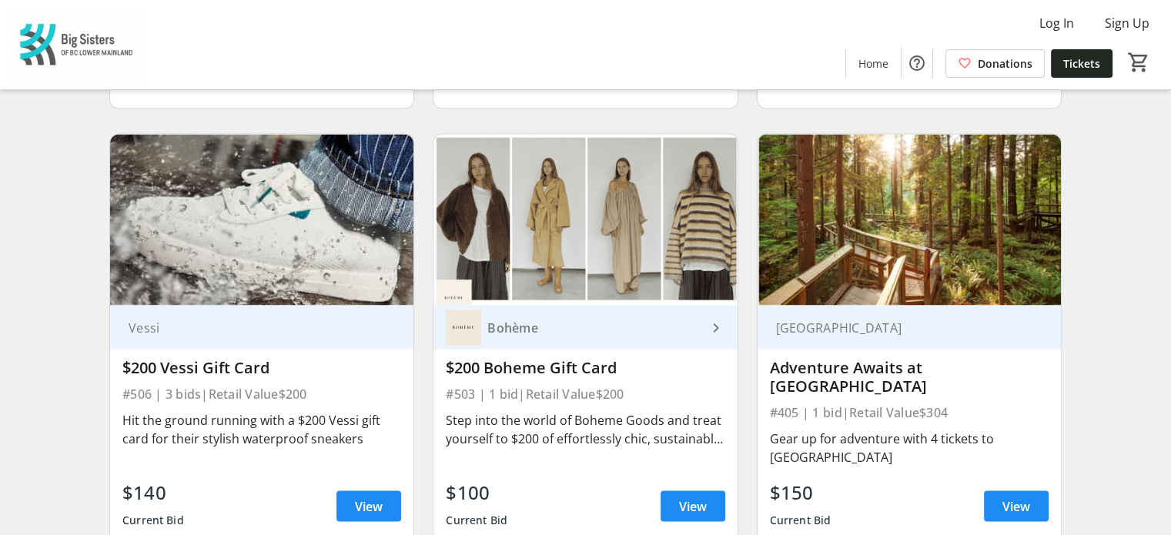 Image resolution: width=1171 pixels, height=535 pixels. What do you see at coordinates (1128, 23) in the screenshot?
I see `span: Sign Up` at bounding box center [1128, 23].